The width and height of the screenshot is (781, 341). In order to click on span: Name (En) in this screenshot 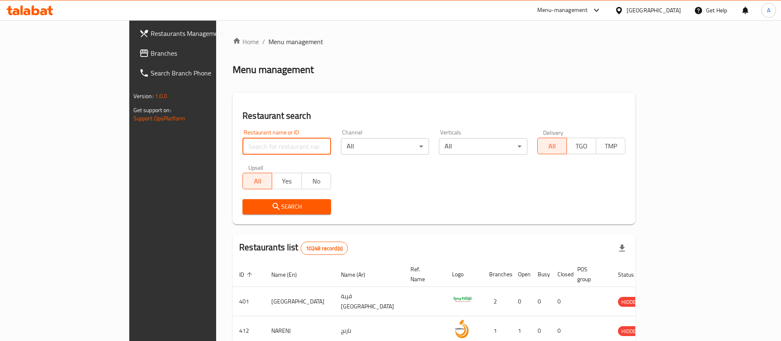, I will do `click(290, 274)`.